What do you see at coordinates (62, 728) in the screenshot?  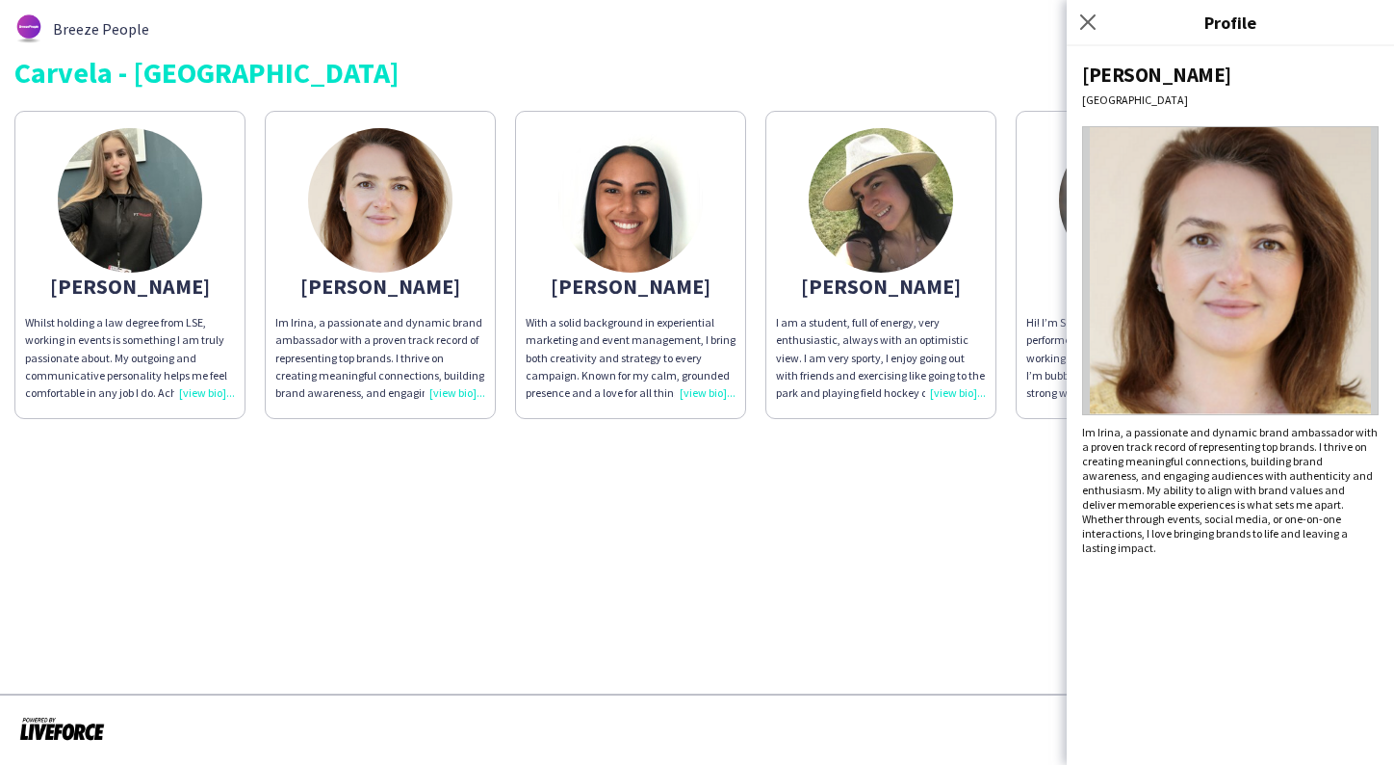 I see `img: Powered by Liveforce` at bounding box center [62, 728].